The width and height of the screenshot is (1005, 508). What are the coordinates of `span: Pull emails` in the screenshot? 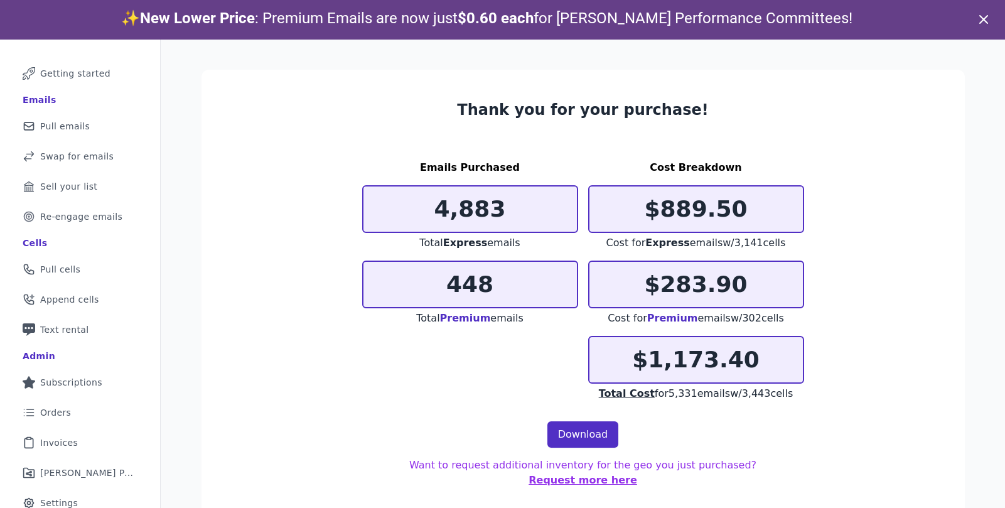 It's located at (65, 126).